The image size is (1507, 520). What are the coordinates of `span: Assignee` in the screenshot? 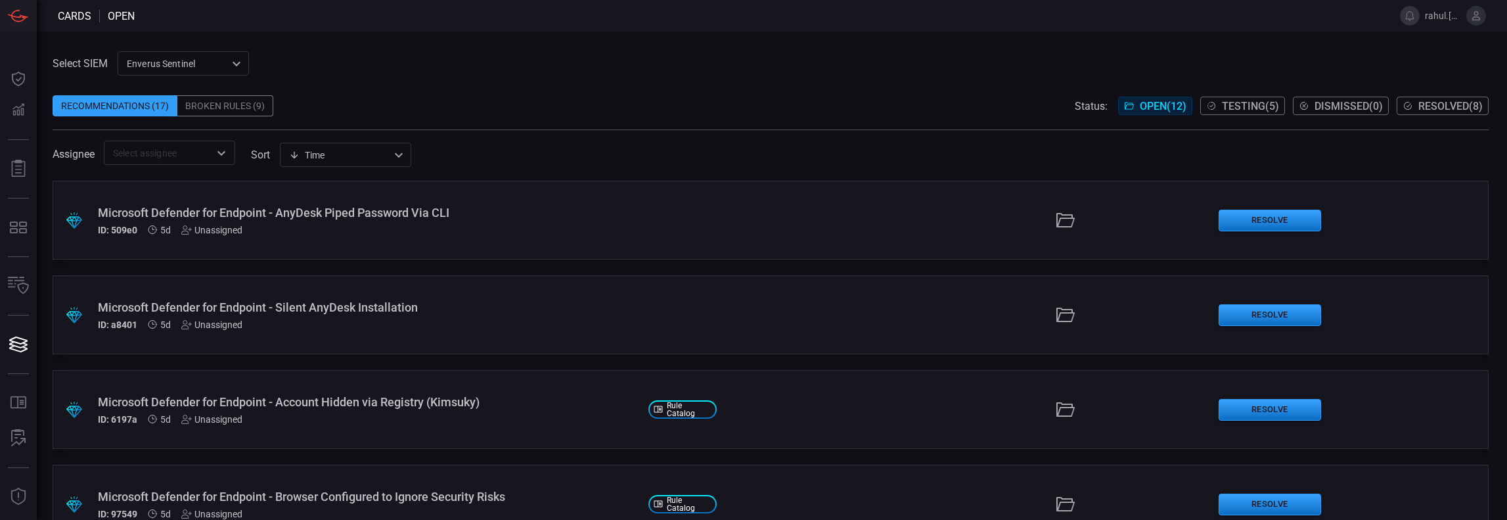 It's located at (74, 154).